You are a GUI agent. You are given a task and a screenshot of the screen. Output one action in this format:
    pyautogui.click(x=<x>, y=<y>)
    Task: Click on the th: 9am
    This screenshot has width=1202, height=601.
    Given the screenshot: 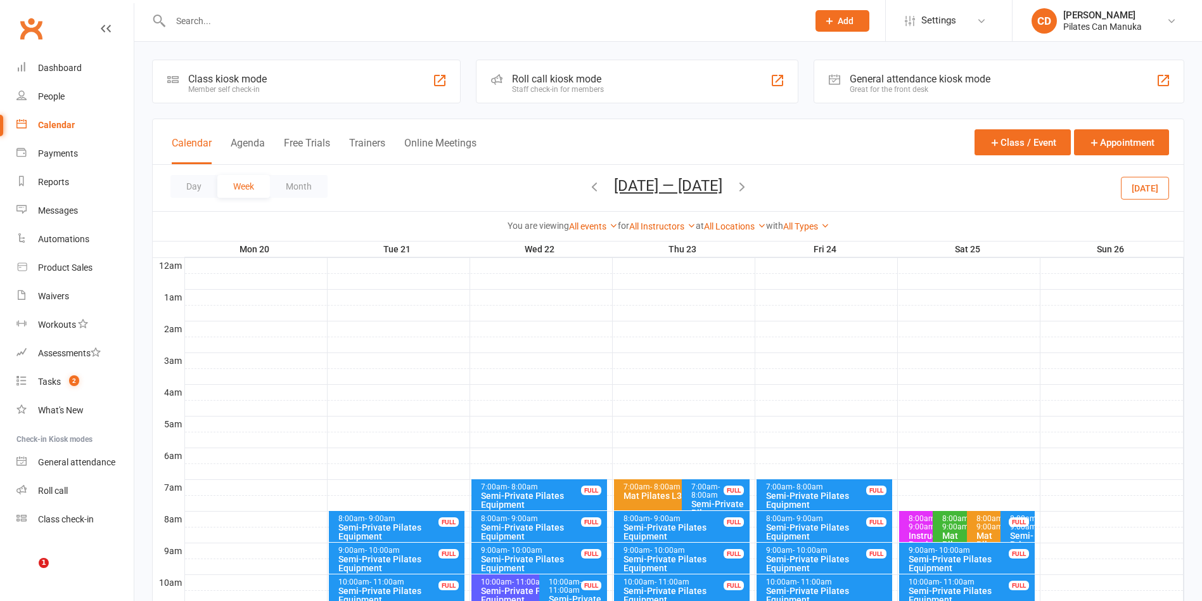 What is the action you would take?
    pyautogui.click(x=169, y=550)
    